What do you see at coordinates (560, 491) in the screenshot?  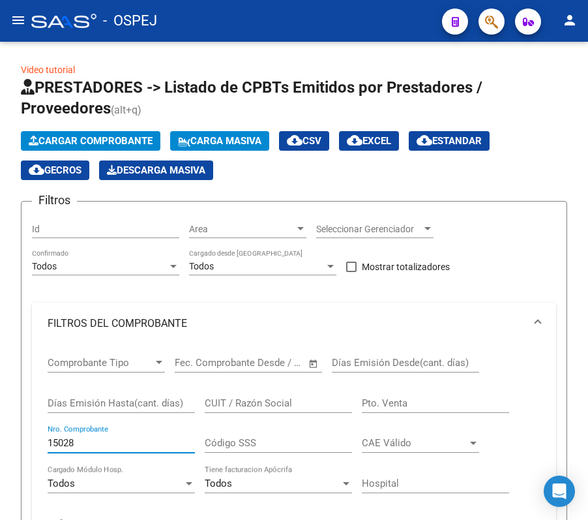 I see `div: Open Intercom Messenger` at bounding box center [560, 491].